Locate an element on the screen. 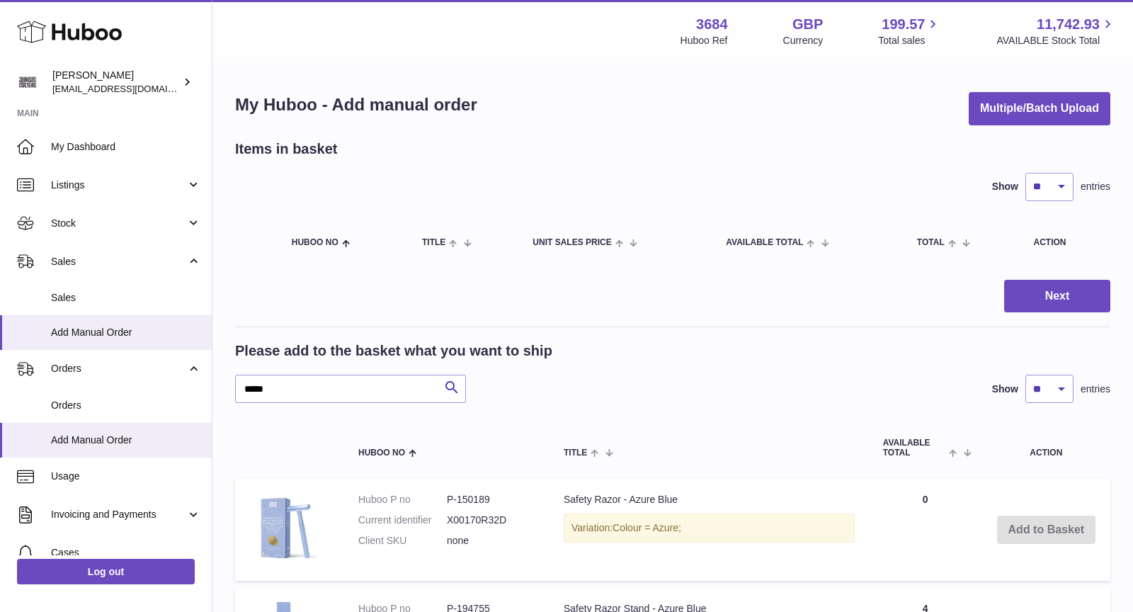  button: Next is located at coordinates (1057, 296).